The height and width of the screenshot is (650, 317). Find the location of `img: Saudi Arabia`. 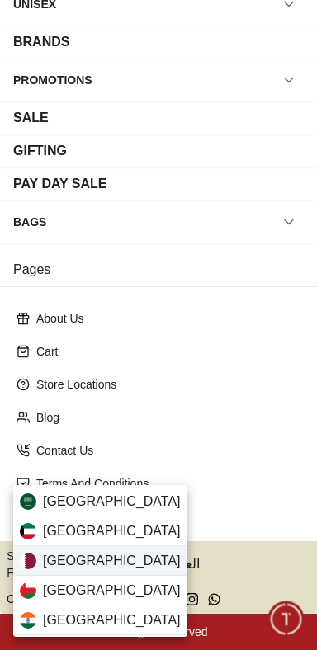

img: Saudi Arabia is located at coordinates (28, 501).